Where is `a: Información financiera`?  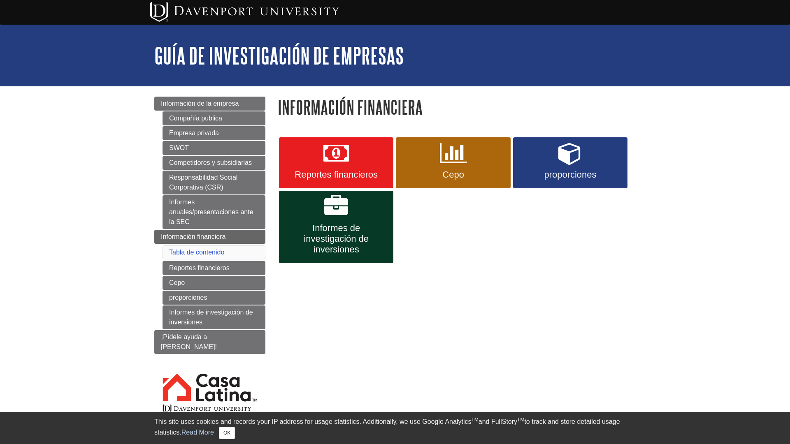
a: Información financiera is located at coordinates (210, 237).